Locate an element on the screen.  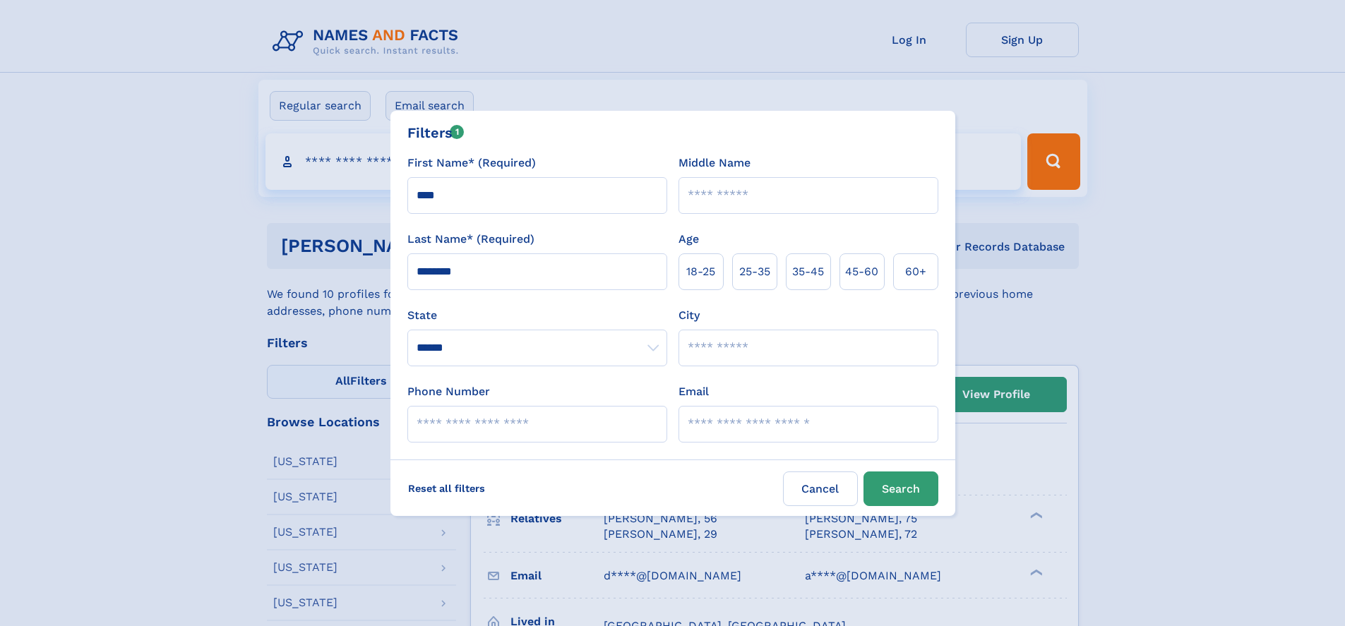
span: 18‑25 is located at coordinates (700, 272).